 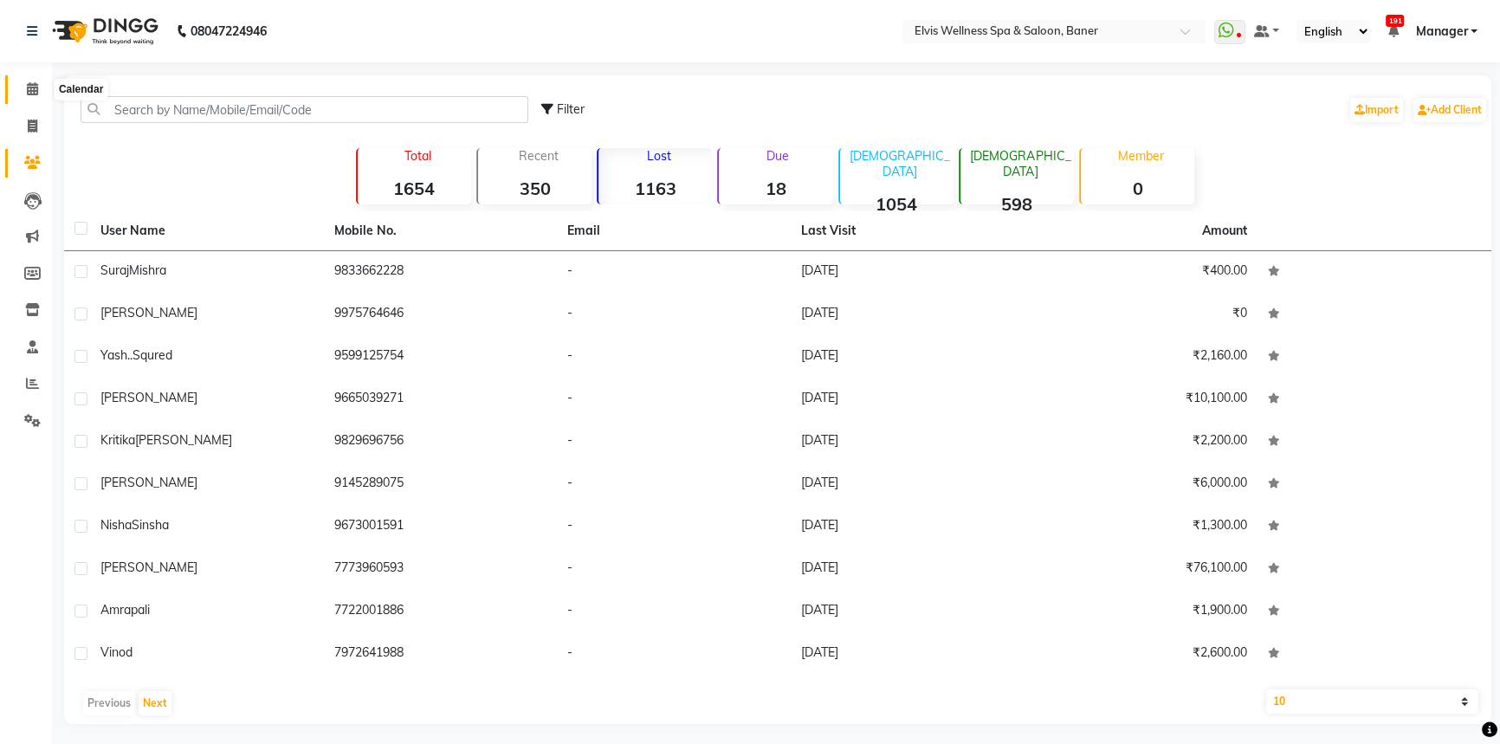 I want to click on span: Kritika, so click(x=118, y=440).